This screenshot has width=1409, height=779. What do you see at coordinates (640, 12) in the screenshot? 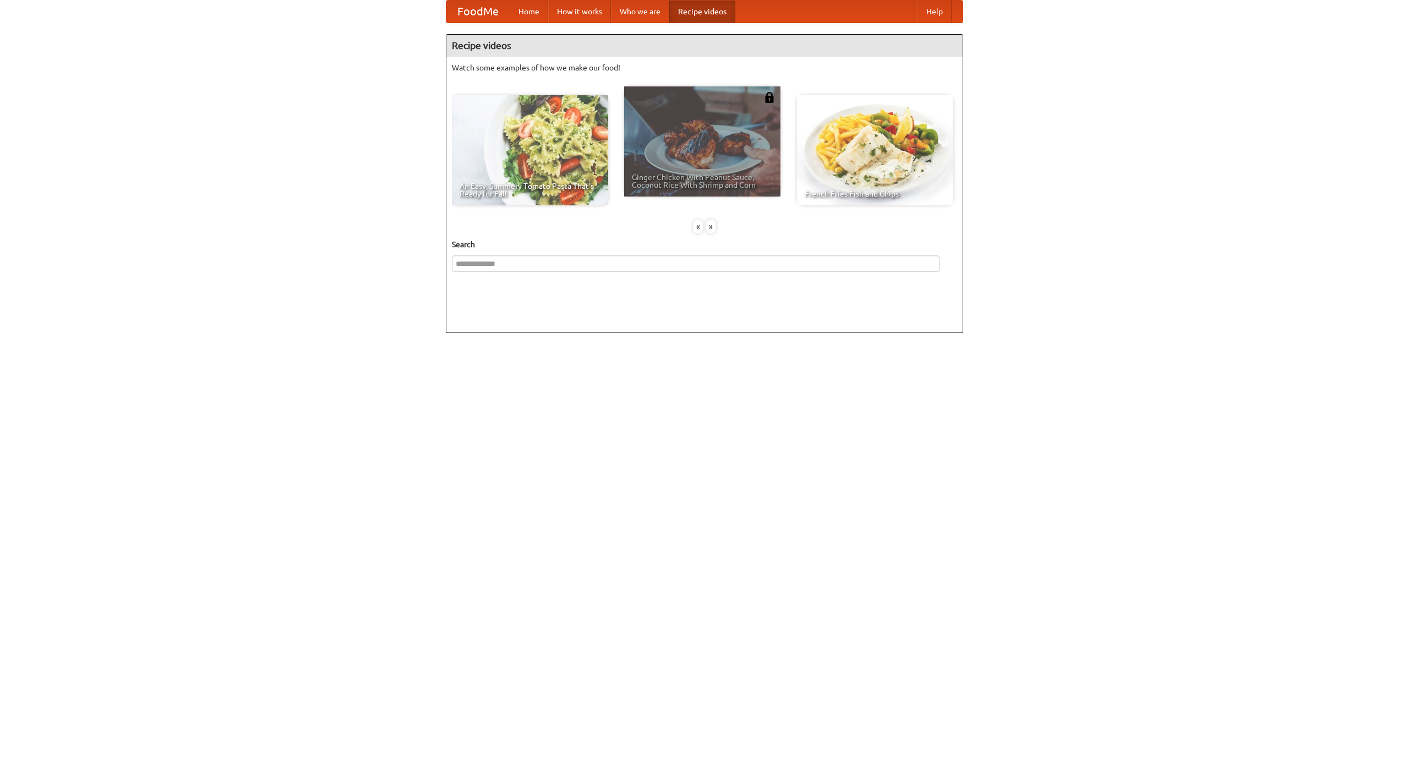
I see `a: Who we are` at bounding box center [640, 12].